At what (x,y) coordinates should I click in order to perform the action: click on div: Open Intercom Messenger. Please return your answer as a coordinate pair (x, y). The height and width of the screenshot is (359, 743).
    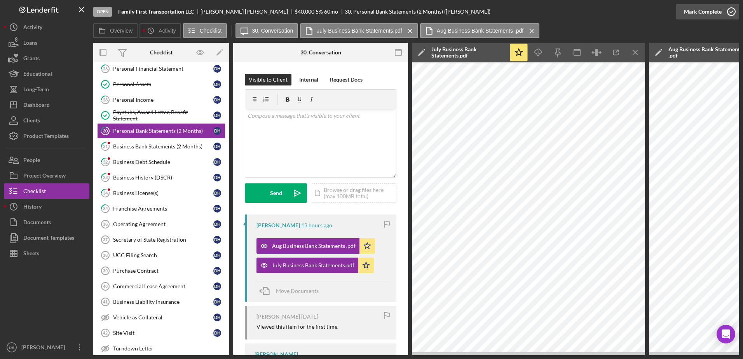
    Looking at the image, I should click on (726, 334).